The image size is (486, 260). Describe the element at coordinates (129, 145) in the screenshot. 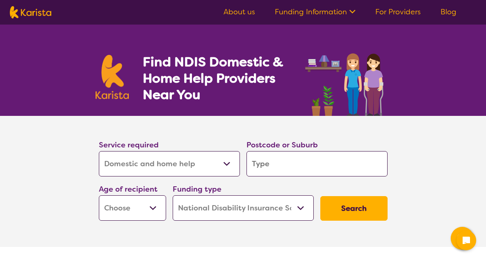

I see `label: Service required` at that location.